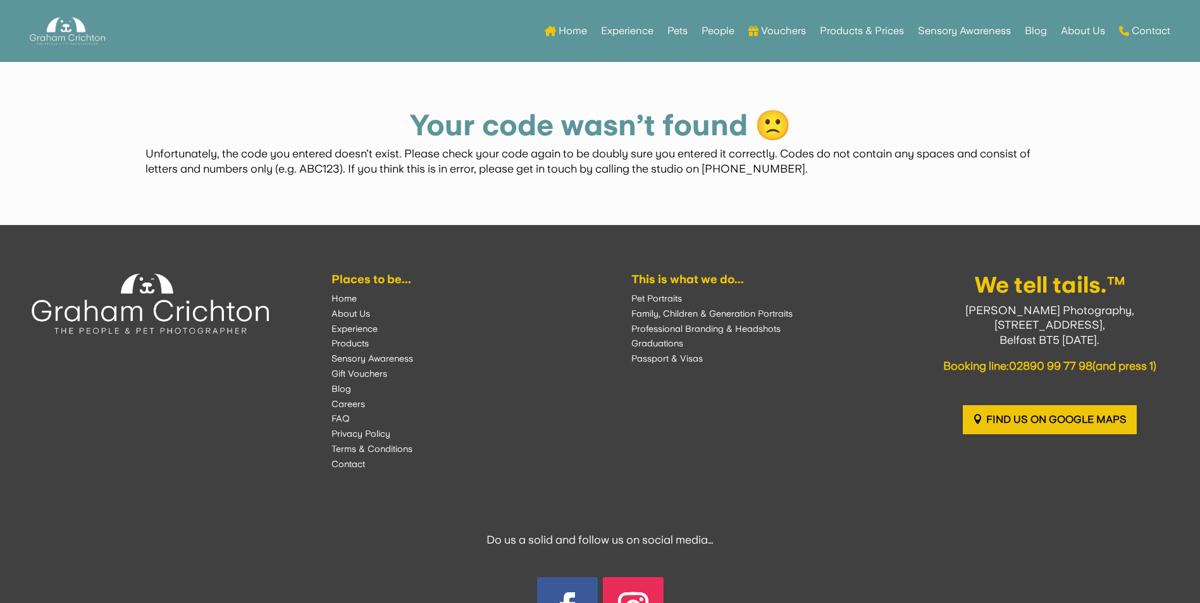 Image resolution: width=1200 pixels, height=603 pixels. Describe the element at coordinates (372, 449) in the screenshot. I see `a: Terms & Conditions` at that location.